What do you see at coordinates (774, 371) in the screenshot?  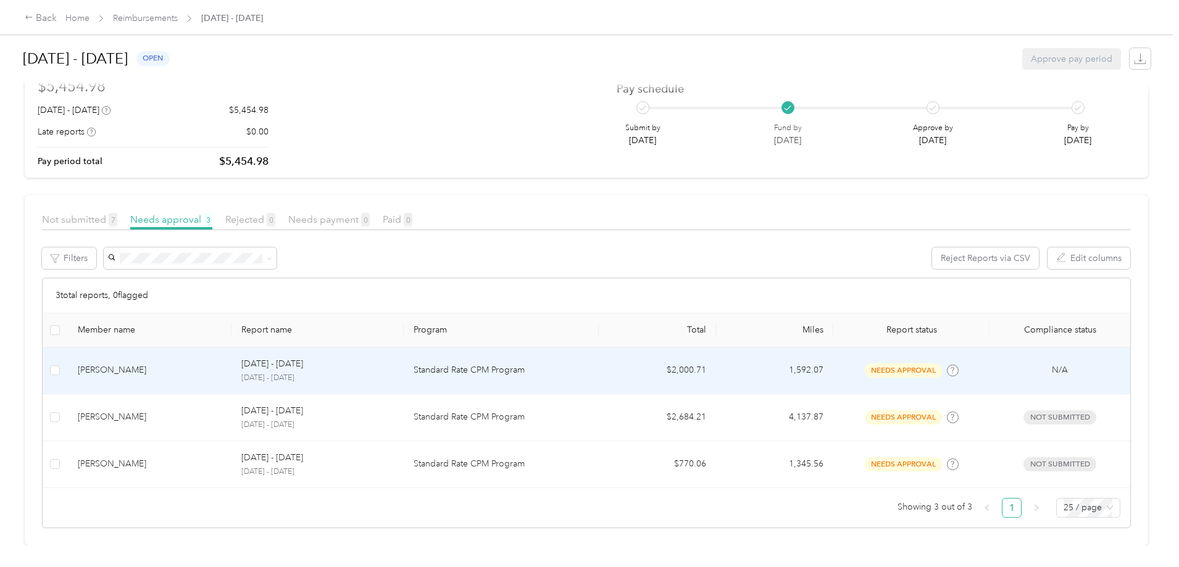 I see `td: 1,592.07` at bounding box center [774, 371].